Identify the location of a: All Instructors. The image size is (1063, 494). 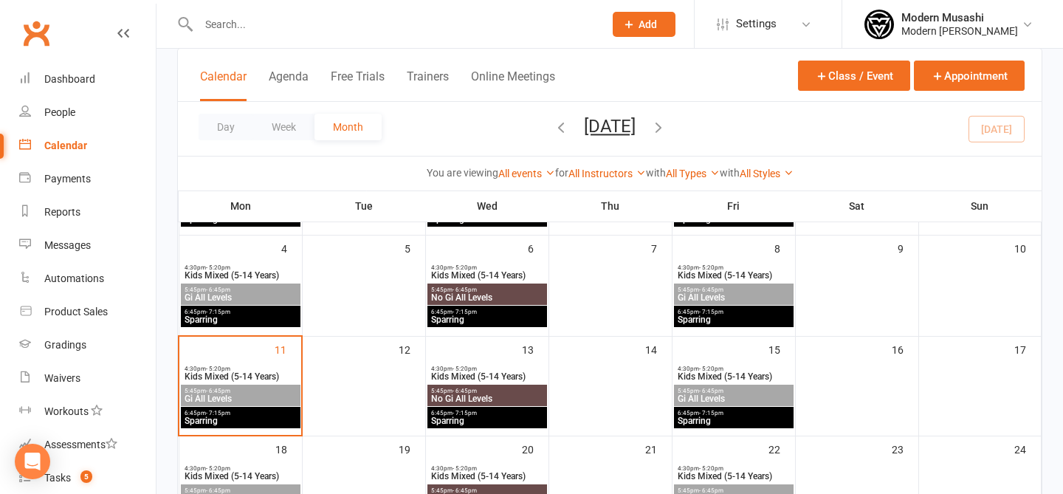
(607, 173).